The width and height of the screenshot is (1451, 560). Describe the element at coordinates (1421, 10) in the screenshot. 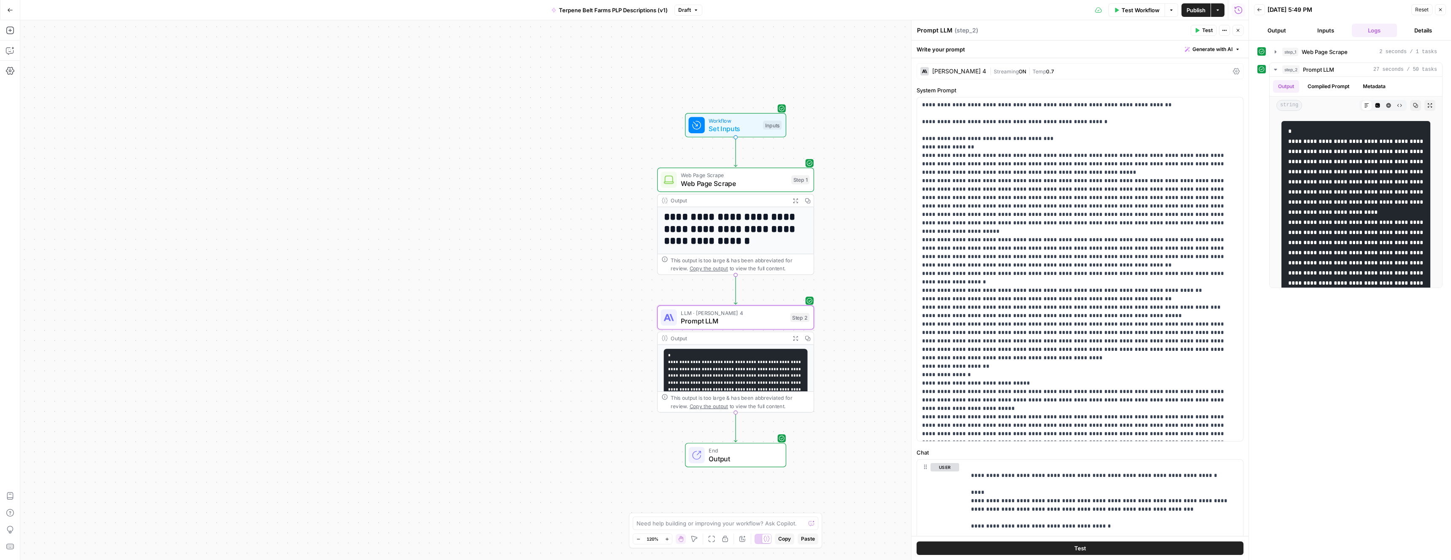

I see `span: Reset` at that location.